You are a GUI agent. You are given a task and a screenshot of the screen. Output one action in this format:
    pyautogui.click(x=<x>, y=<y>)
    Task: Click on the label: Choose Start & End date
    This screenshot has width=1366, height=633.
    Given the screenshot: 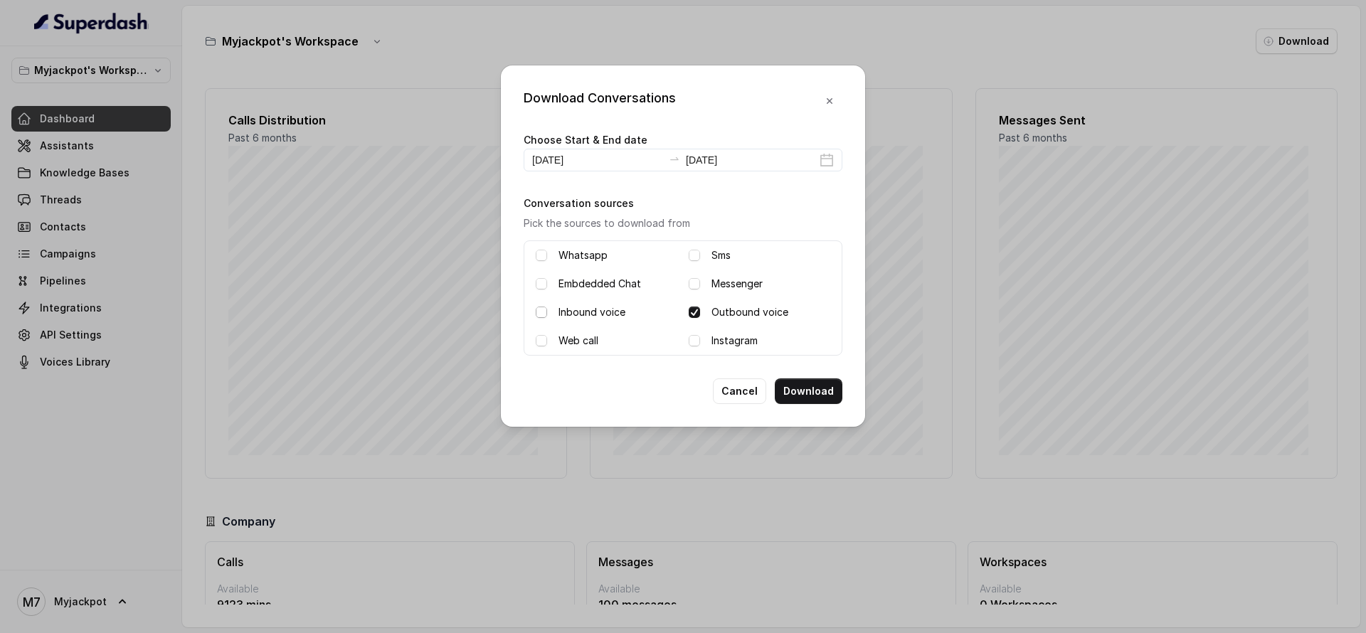 What is the action you would take?
    pyautogui.click(x=586, y=139)
    